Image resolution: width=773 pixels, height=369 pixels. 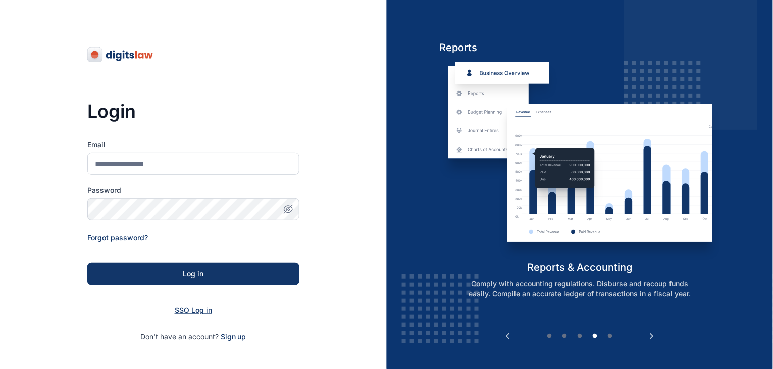 What do you see at coordinates (193, 190) in the screenshot?
I see `label: Password` at bounding box center [193, 190].